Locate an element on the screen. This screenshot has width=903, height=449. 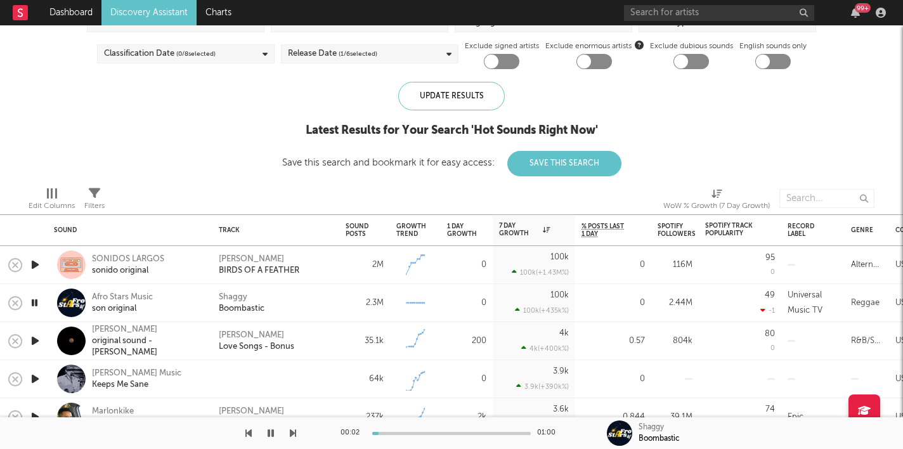
div: 2.44M is located at coordinates (675, 303).